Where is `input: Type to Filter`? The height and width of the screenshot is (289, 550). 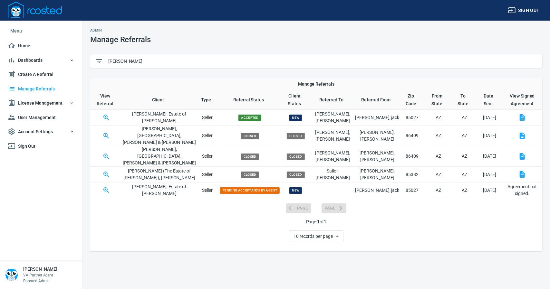
input: Type to Filter is located at coordinates (323, 61).